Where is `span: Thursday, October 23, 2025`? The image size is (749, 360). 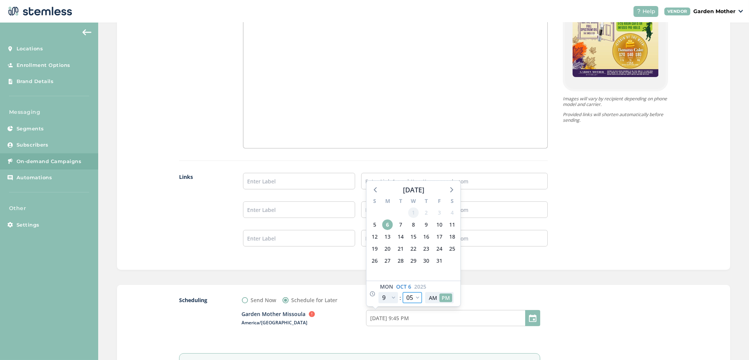 span: Thursday, October 23, 2025 is located at coordinates (426, 249).